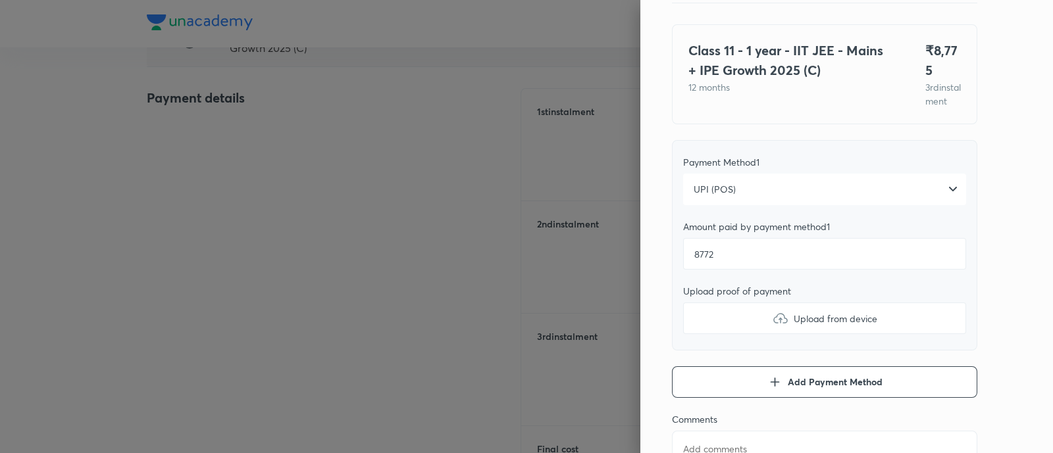 The image size is (1053, 453). Describe the element at coordinates (825, 292) in the screenshot. I see `div: Upload proof of payment` at that location.